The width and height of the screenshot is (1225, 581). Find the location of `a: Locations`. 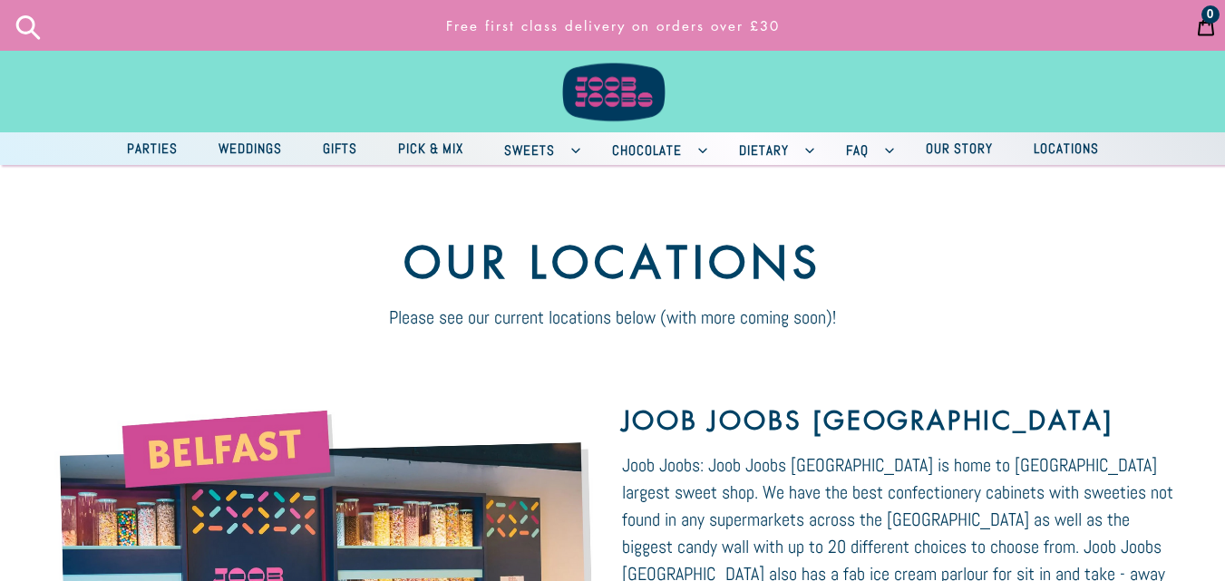

a: Locations is located at coordinates (1066, 149).